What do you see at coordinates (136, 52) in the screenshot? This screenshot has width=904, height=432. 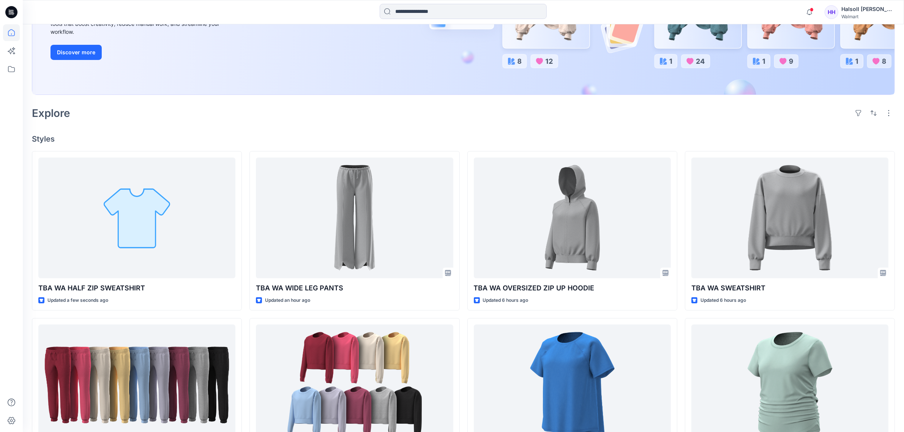 I see `a: Discover more` at bounding box center [136, 52].